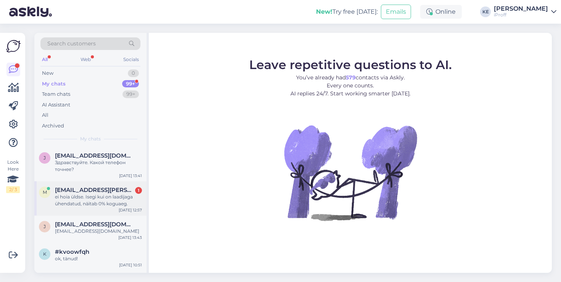 Image resolution: width=561 pixels, height=282 pixels. I want to click on span: #kvoowfqh, so click(72, 252).